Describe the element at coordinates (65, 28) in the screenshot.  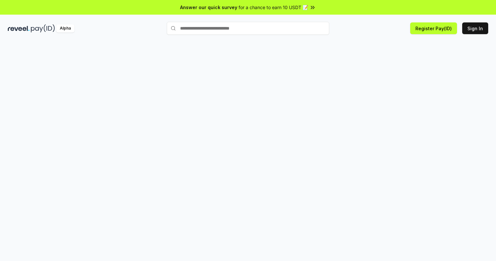
I see `div: Alpha` at that location.